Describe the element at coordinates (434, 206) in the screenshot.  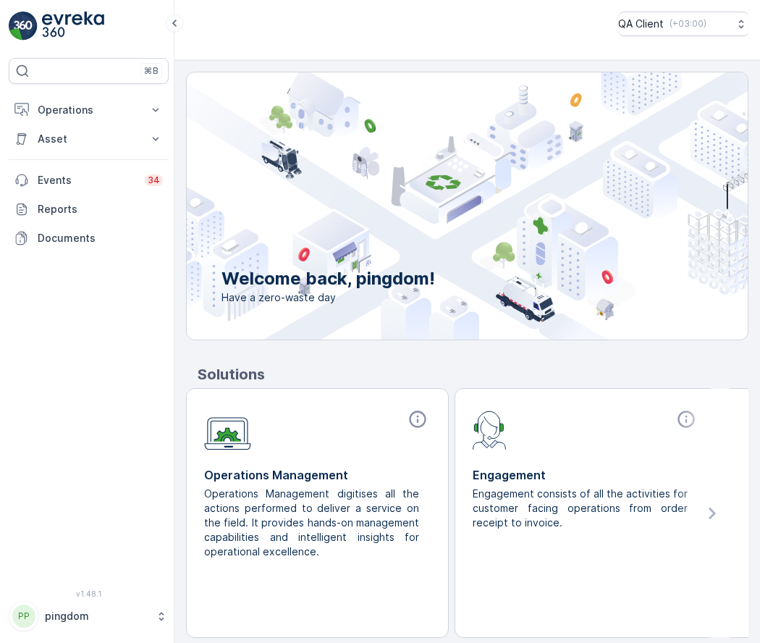
I see `img: city illustration` at that location.